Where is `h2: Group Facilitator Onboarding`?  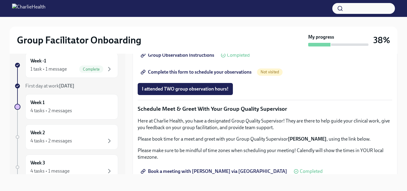
h2: Group Facilitator Onboarding is located at coordinates (79, 40).